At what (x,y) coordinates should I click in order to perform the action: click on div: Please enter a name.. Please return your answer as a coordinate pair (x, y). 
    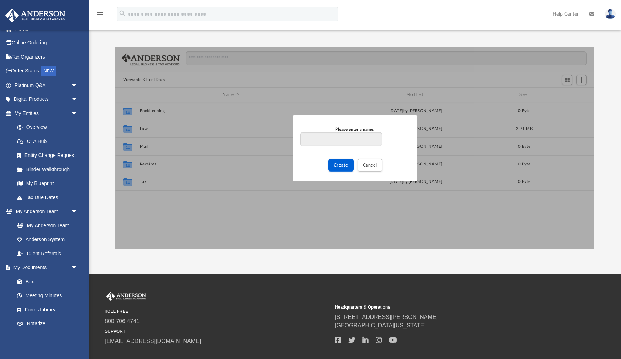
    Looking at the image, I should click on (355, 130).